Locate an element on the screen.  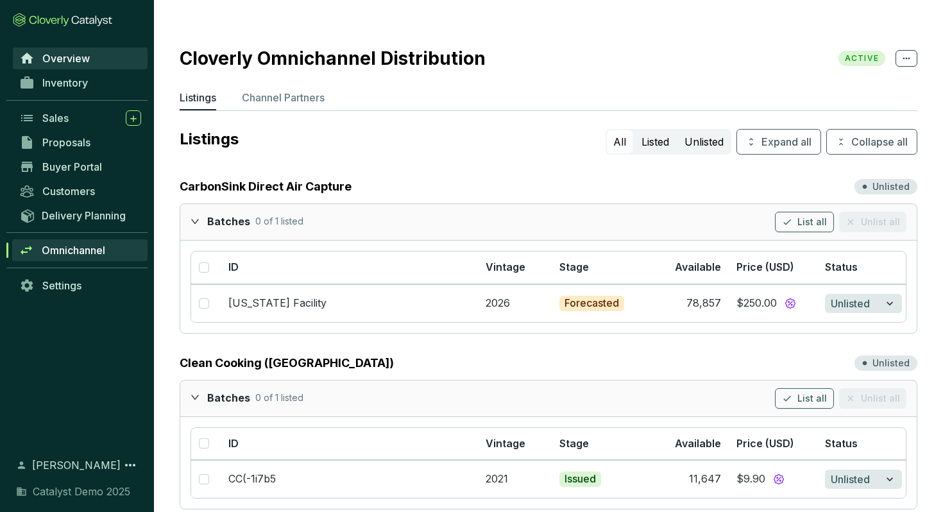
a: Proposals is located at coordinates (80, 142).